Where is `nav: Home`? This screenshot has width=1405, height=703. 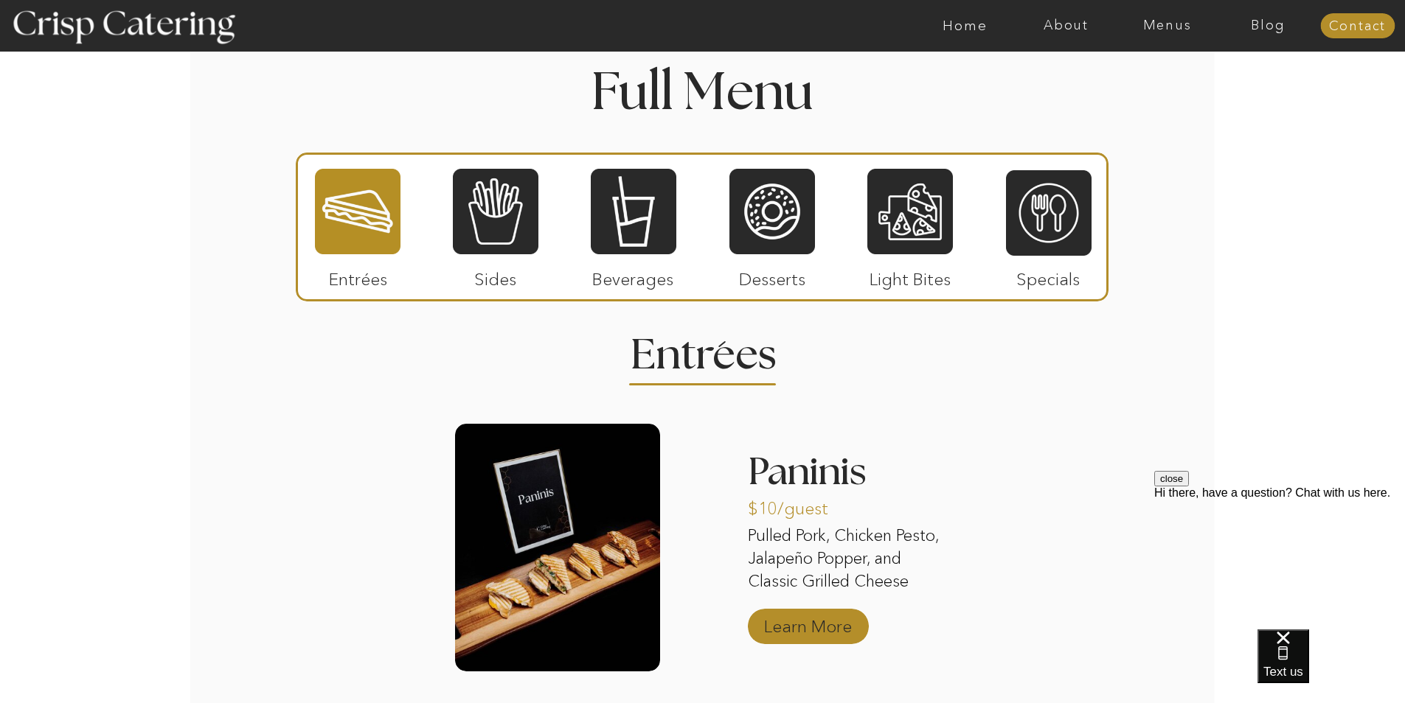 nav: Home is located at coordinates (965, 26).